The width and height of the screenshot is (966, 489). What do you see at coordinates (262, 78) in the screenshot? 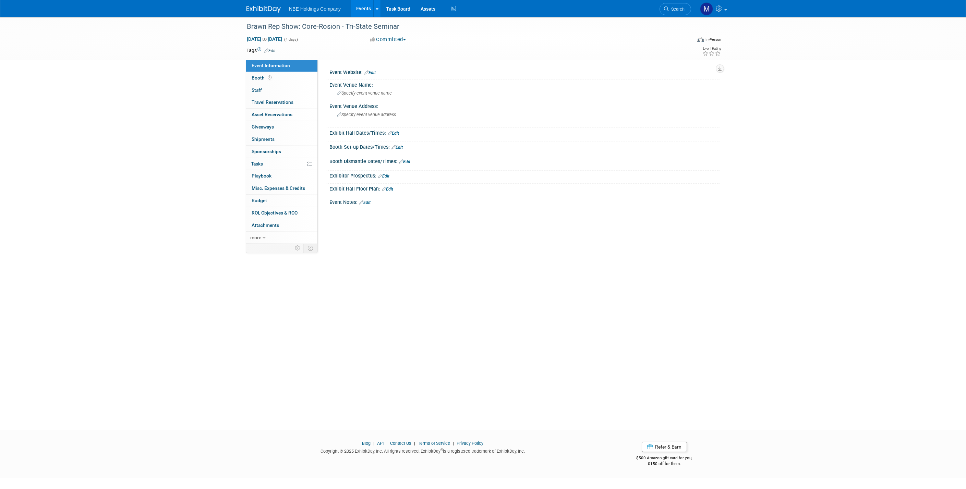
I see `span: Booth` at bounding box center [262, 78].